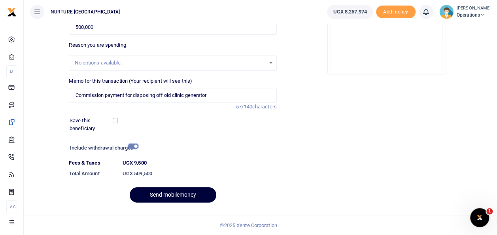 The image size is (497, 235). What do you see at coordinates (489, 211) in the screenshot?
I see `span: 1` at bounding box center [489, 211].